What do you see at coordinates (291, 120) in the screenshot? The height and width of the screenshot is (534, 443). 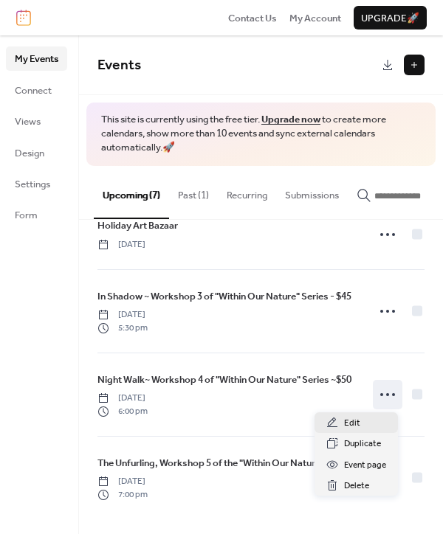 I see `a: Upgrade now` at bounding box center [291, 120].